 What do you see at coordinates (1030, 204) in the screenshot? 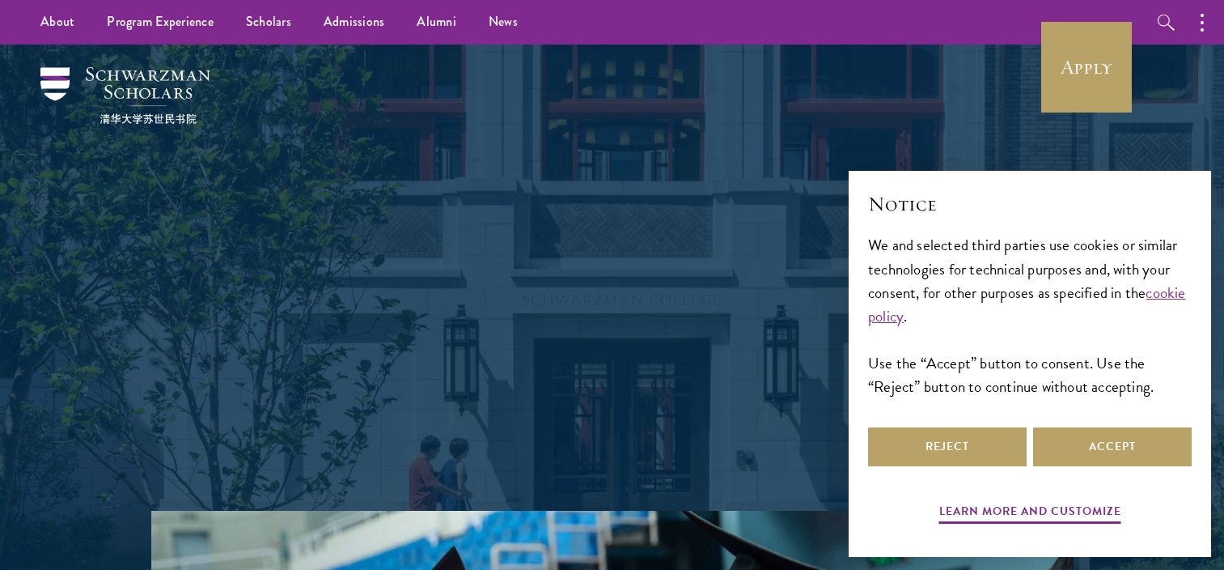
I see `h2: Notice` at bounding box center [1030, 204].